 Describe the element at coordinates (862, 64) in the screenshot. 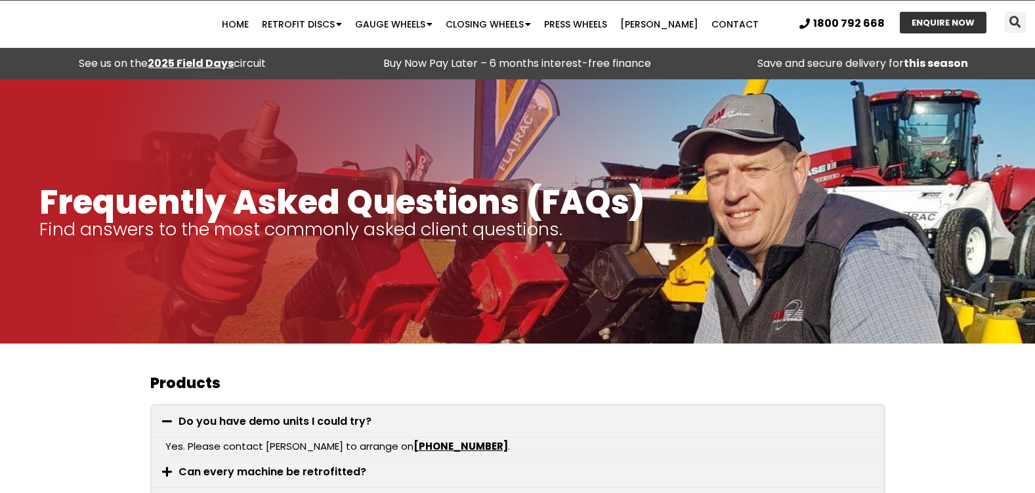

I see `p: Save and secure delivery for` at that location.